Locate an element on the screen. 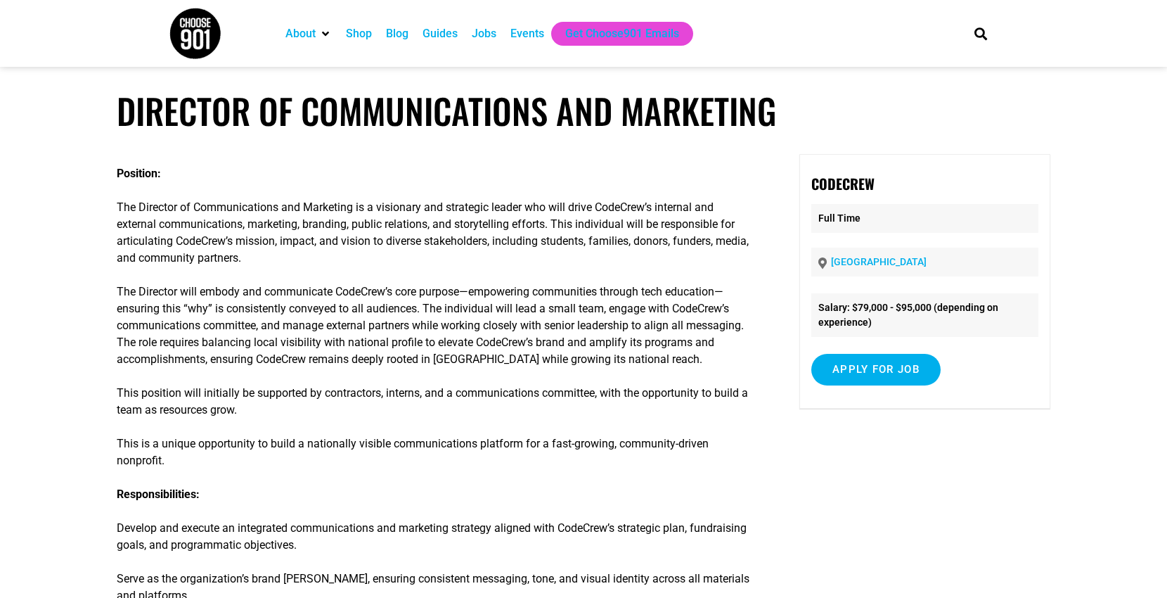 Image resolution: width=1167 pixels, height=598 pixels. li: Salary: $79,000 - $95,000 (depending on experience) is located at coordinates (925, 315).